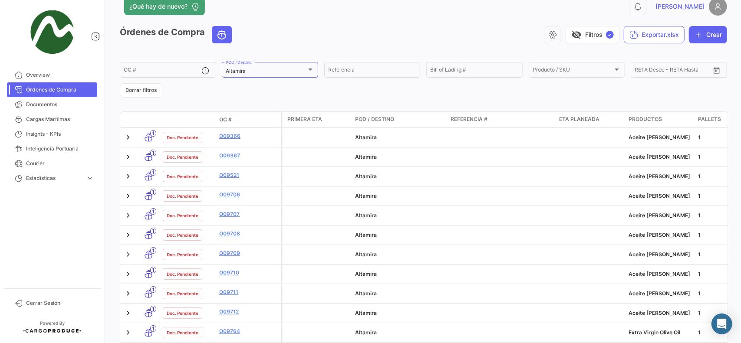 The height and width of the screenshot is (343, 741). I want to click on span: Primera ETA, so click(305, 119).